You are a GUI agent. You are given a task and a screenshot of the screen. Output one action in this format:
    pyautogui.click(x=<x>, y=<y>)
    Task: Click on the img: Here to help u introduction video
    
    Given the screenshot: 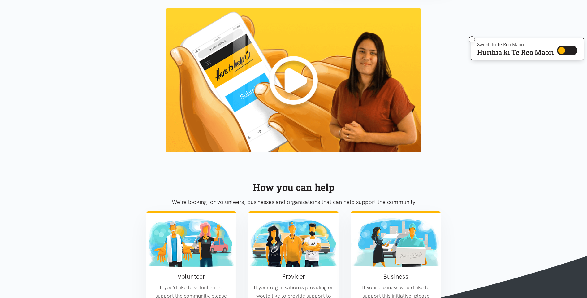 What is the action you would take?
    pyautogui.click(x=294, y=80)
    